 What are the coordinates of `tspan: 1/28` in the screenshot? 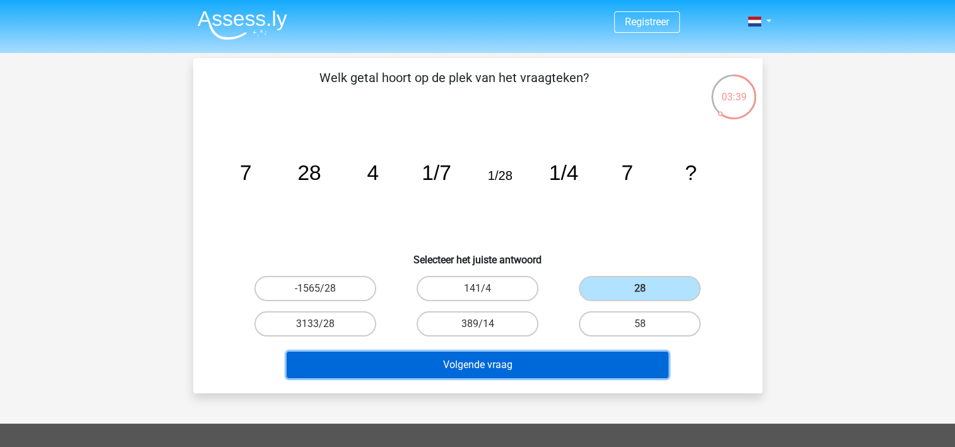 It's located at (499, 175).